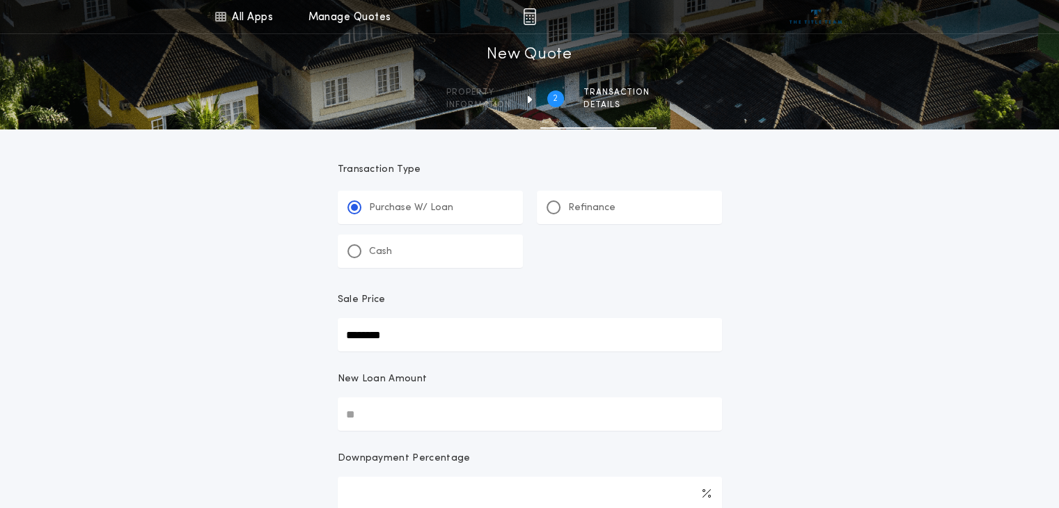 The width and height of the screenshot is (1059, 508). What do you see at coordinates (616, 93) in the screenshot?
I see `span: Transaction` at bounding box center [616, 93].